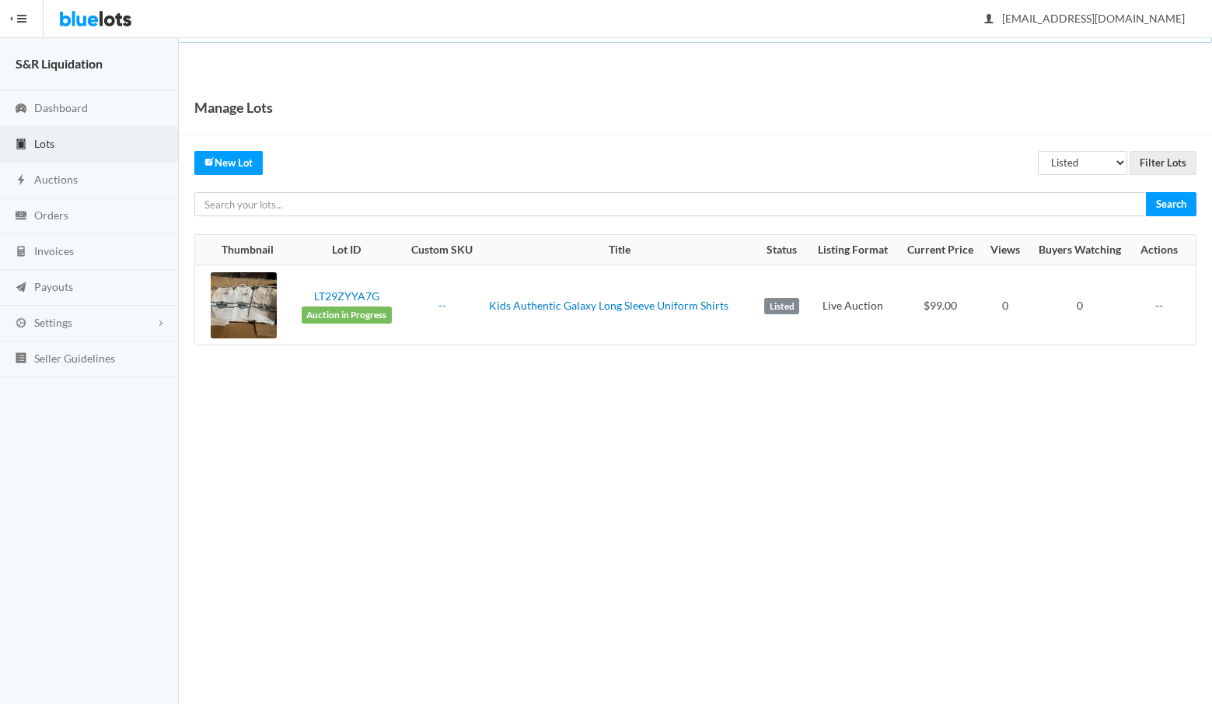 This screenshot has height=704, width=1212. What do you see at coordinates (852, 305) in the screenshot?
I see `td: Live Auction` at bounding box center [852, 305].